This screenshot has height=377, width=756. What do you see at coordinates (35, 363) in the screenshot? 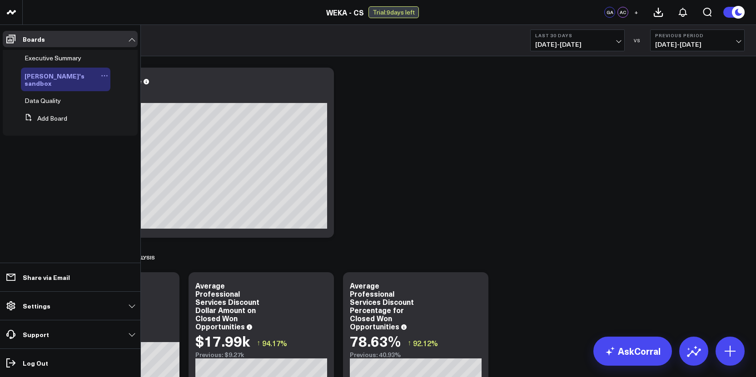
I see `p: Log Out` at bounding box center [35, 363].